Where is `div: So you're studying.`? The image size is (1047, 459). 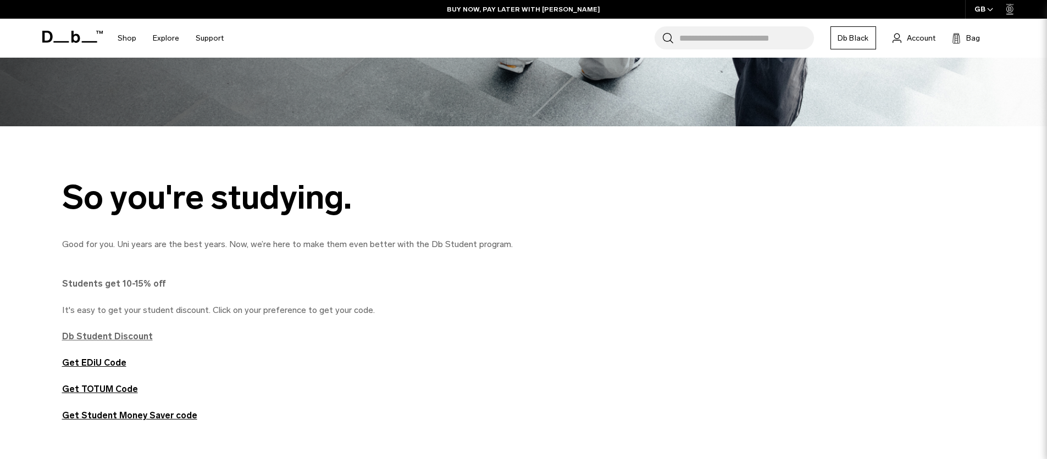 div: So you're studying. is located at coordinates (309, 197).